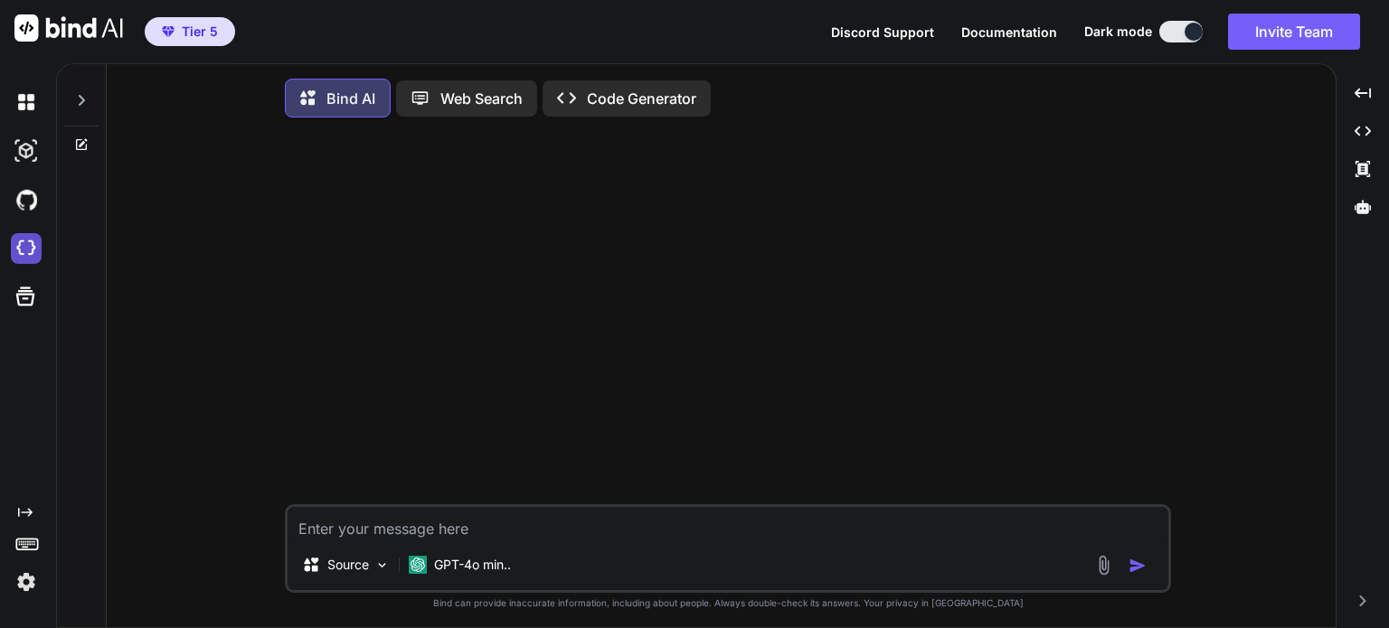 The height and width of the screenshot is (628, 1389). I want to click on p: Bind AI, so click(351, 99).